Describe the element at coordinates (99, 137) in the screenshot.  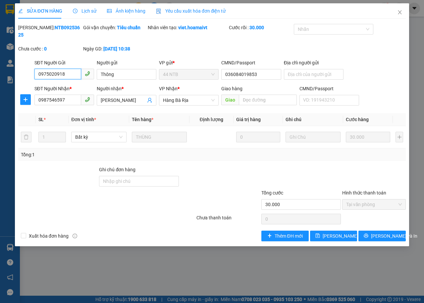
I see `span: Bất kỳ` at that location.